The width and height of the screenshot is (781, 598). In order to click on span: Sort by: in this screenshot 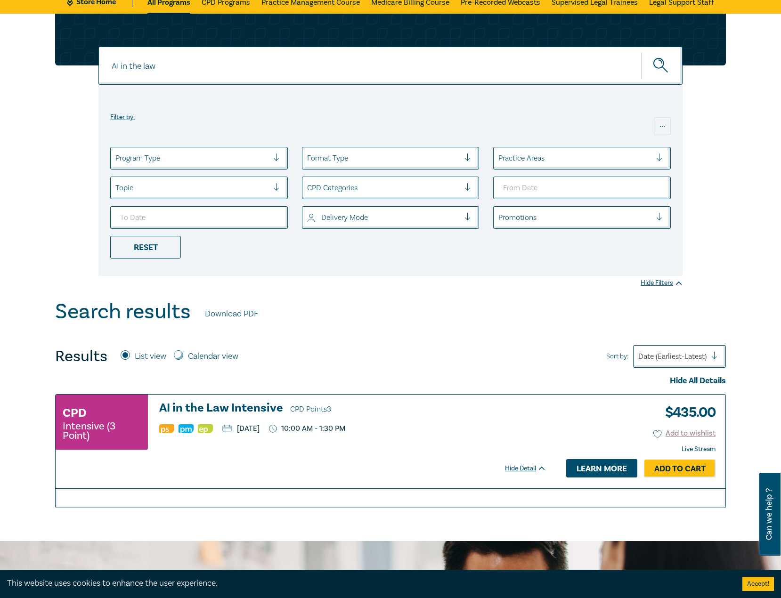, I will do `click(617, 356)`.